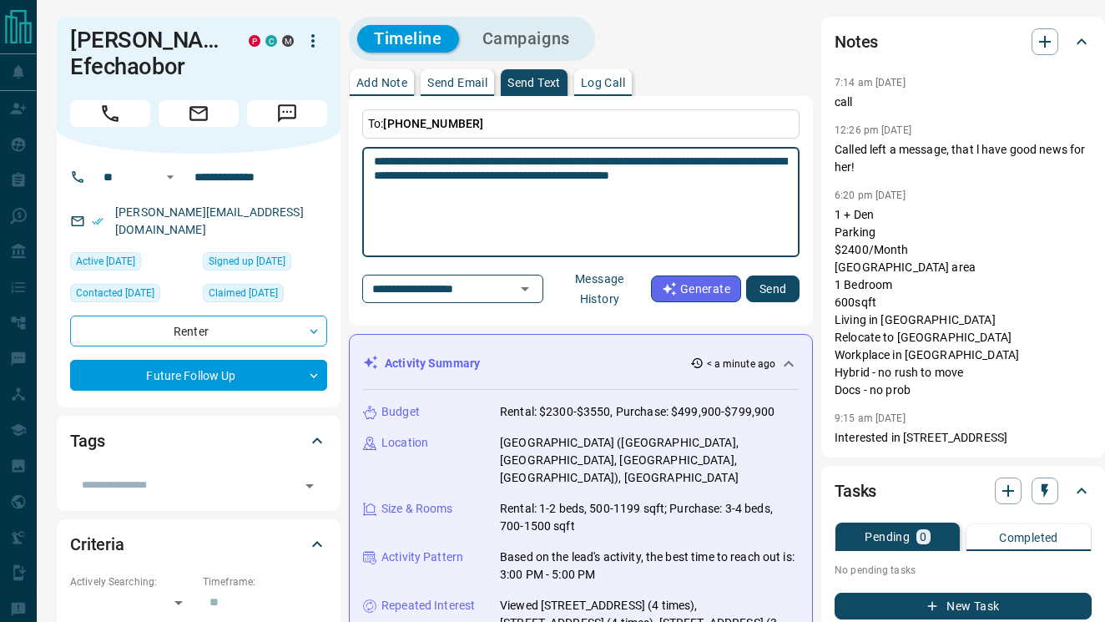 Image resolution: width=1105 pixels, height=622 pixels. Describe the element at coordinates (254, 41) in the screenshot. I see `div: property.ca` at that location.